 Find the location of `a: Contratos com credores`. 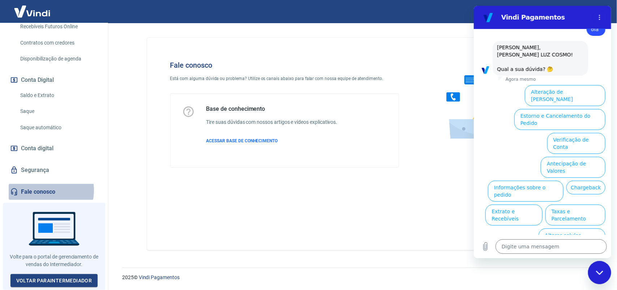

a: Contratos com credores is located at coordinates (58, 43).